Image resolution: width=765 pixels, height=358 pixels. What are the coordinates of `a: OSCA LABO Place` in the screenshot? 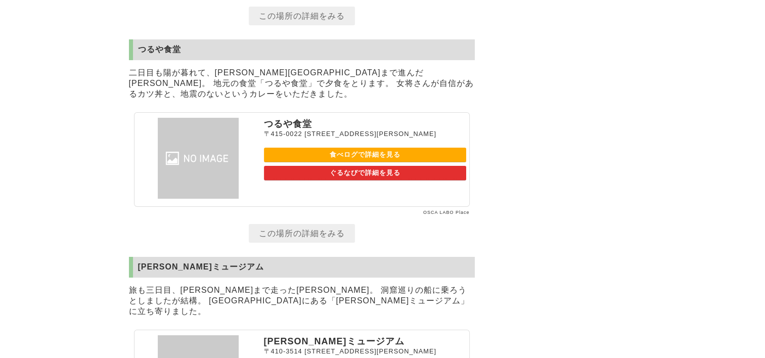 It's located at (446, 212).